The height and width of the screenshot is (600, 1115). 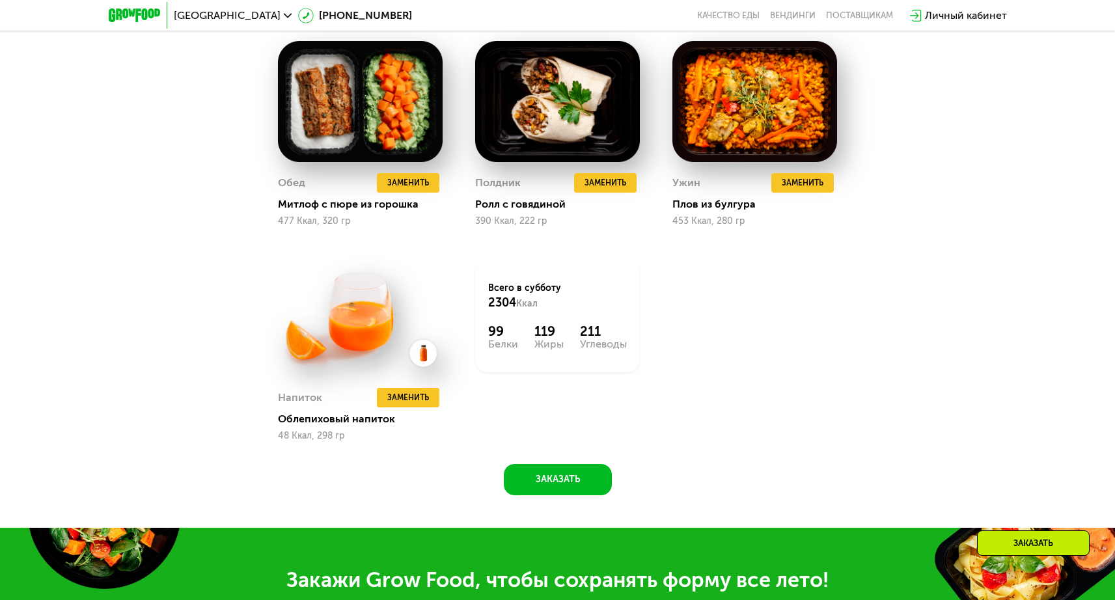 What do you see at coordinates (503, 331) in the screenshot?
I see `div: 99` at bounding box center [503, 331].